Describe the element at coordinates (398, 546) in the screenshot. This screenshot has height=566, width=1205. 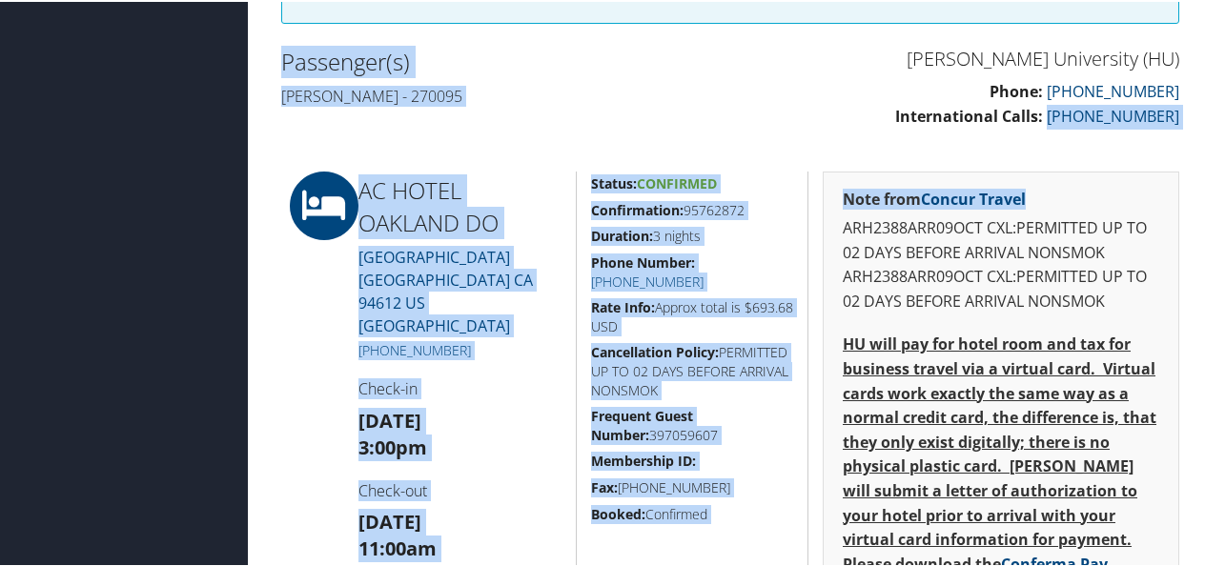
I see `strong: 11:00am` at that location.